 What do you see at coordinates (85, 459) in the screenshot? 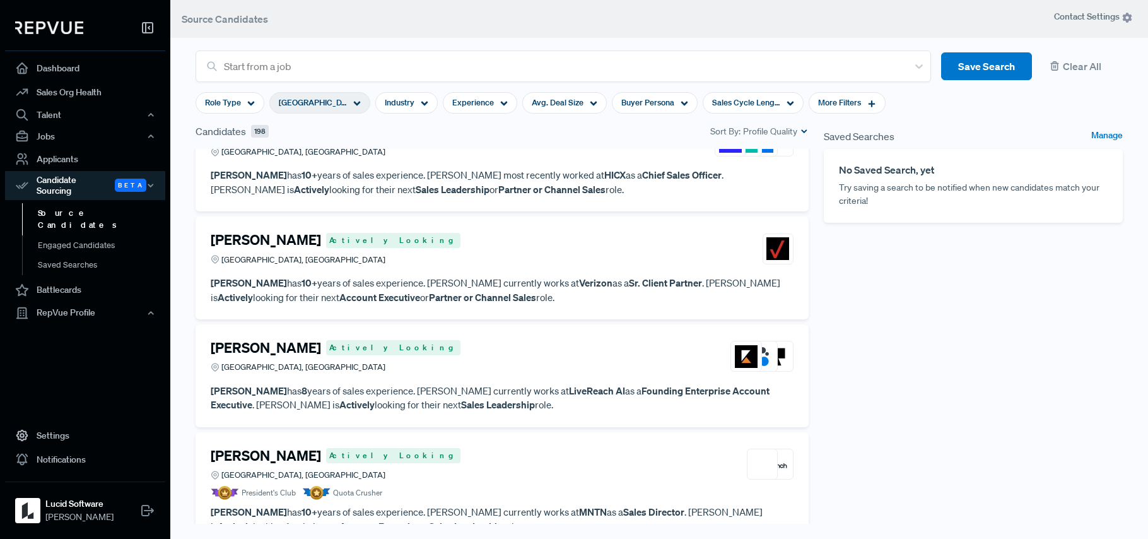
I see `a: Notifications` at bounding box center [85, 459].